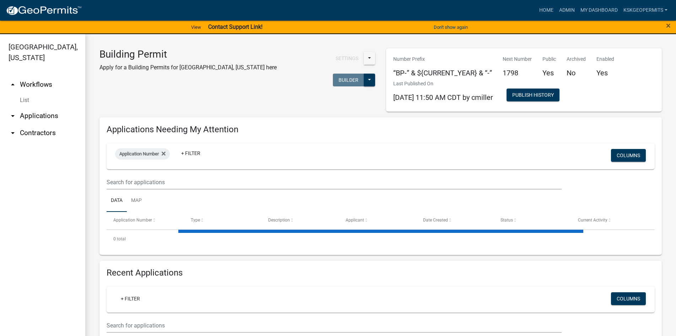  I want to click on h3: Building Permit, so click(188, 54).